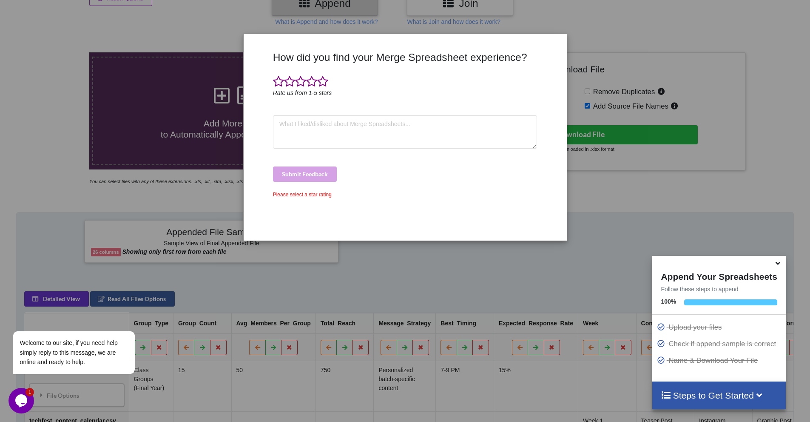 The width and height of the screenshot is (810, 422). I want to click on p: Name & Download Your File, so click(720, 360).